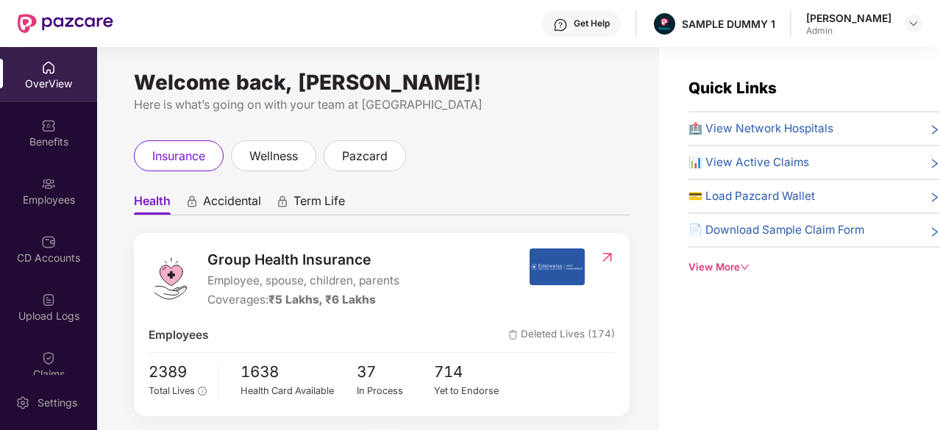 This screenshot has height=430, width=940. What do you see at coordinates (473, 372) in the screenshot?
I see `span: 714` at bounding box center [473, 372].